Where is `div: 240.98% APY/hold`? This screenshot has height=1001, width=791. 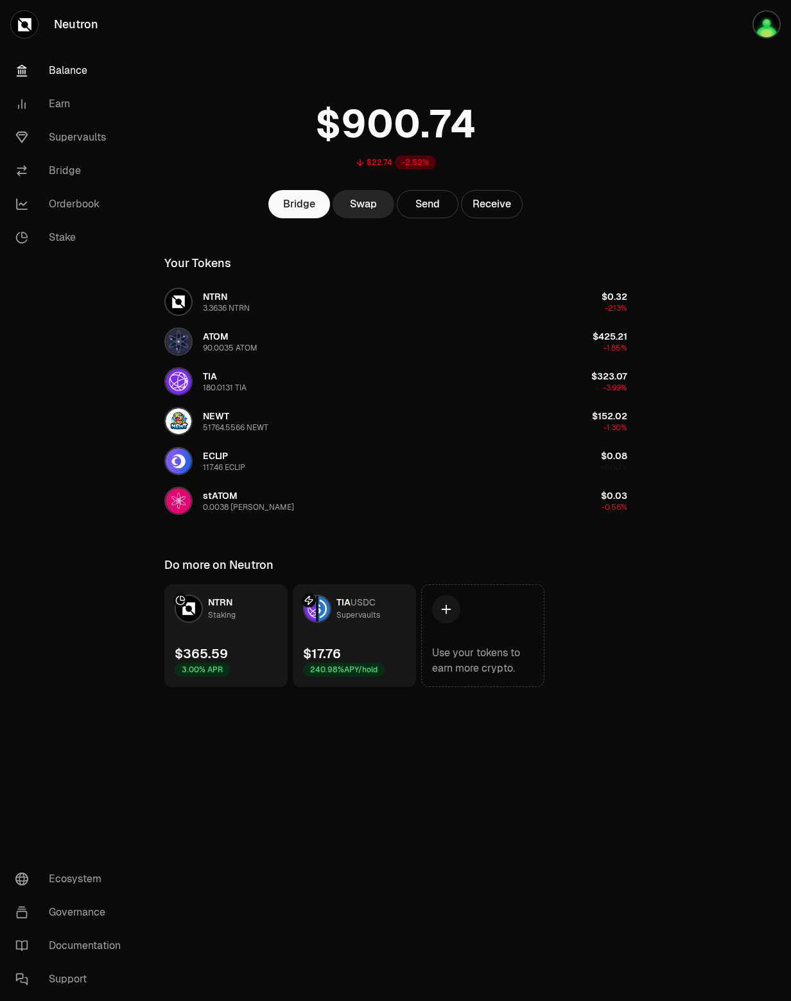
div: 240.98% APY/hold is located at coordinates (344, 670).